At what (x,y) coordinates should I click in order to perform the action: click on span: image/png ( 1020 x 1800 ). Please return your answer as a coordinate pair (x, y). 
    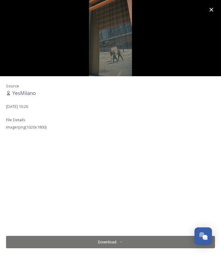
    Looking at the image, I should click on (26, 127).